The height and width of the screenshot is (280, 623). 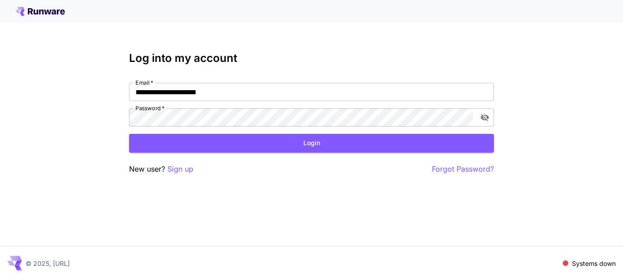 I want to click on p: Systems down, so click(x=594, y=264).